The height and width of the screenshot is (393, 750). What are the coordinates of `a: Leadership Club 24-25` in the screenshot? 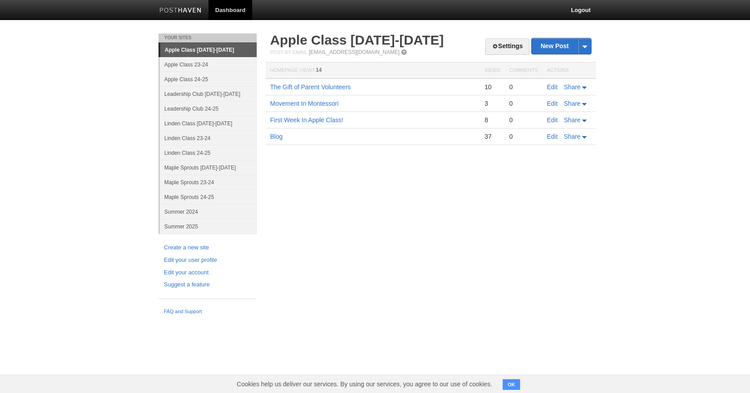 It's located at (208, 109).